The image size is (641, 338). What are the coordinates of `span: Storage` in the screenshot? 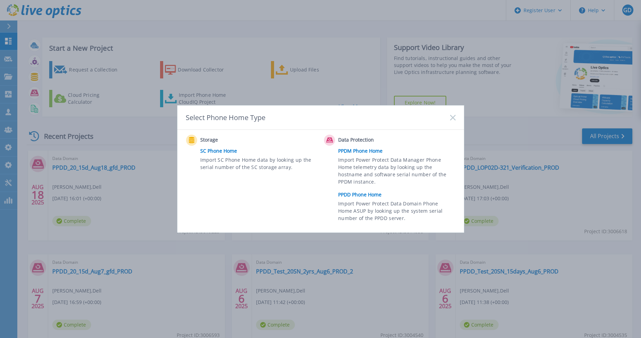 It's located at (235, 140).